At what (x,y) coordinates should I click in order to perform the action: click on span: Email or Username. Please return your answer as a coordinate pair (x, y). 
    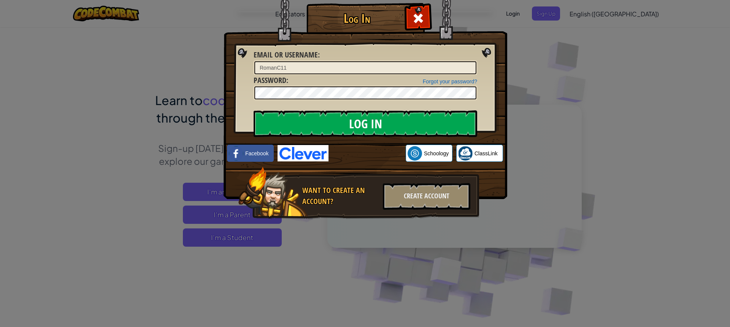
    Looking at the image, I should click on (286, 54).